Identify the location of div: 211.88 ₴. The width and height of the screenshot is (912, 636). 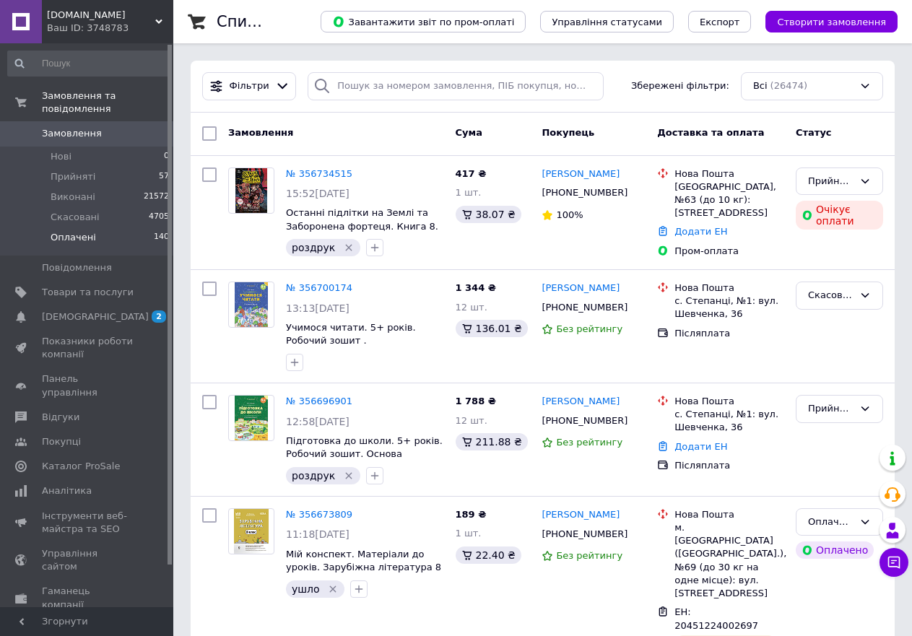
(492, 442).